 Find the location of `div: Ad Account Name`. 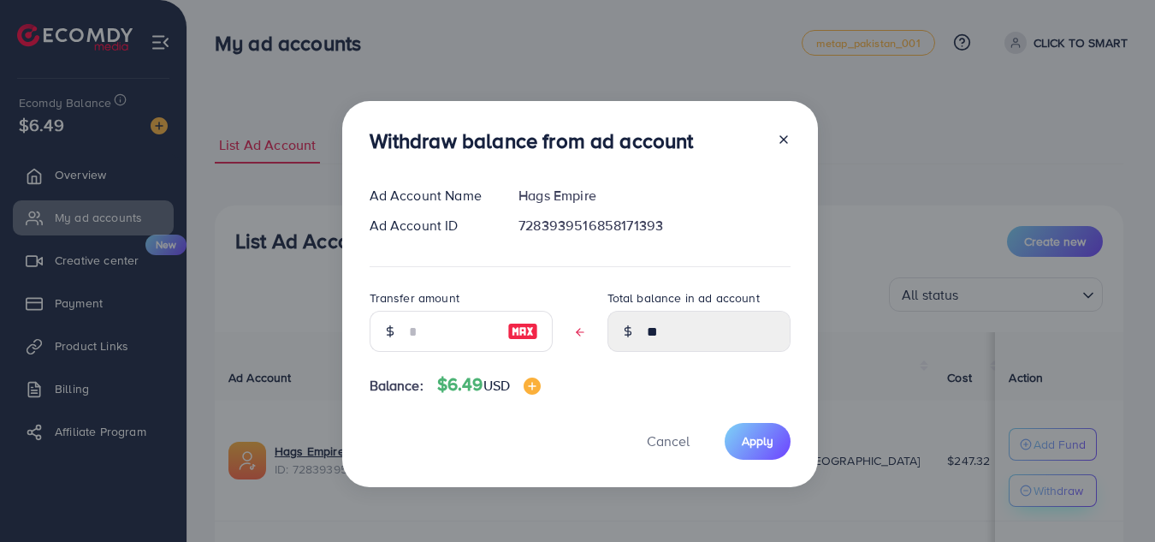

div: Ad Account Name is located at coordinates (431, 195).